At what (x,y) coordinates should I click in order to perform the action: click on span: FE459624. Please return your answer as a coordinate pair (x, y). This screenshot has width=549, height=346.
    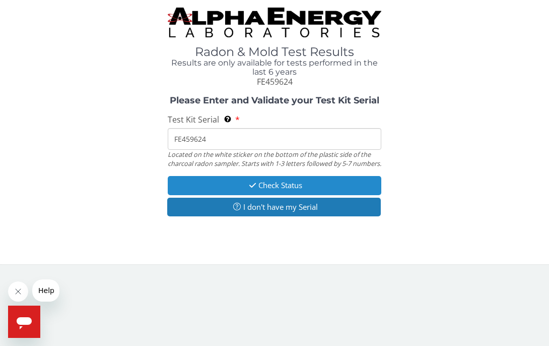
    Looking at the image, I should click on (275, 82).